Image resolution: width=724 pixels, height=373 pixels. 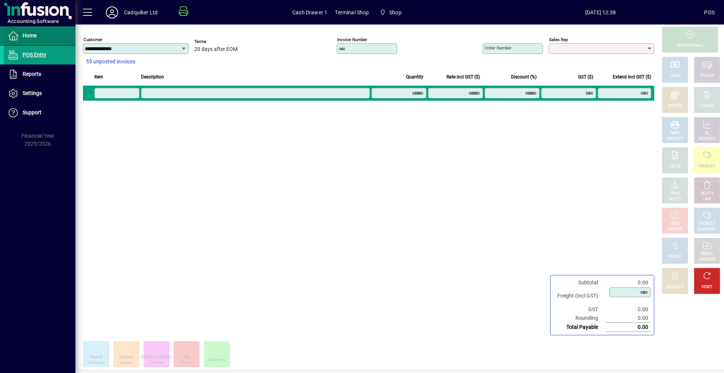 What do you see at coordinates (675, 166) in the screenshot?
I see `div: NOTE` at bounding box center [675, 166].